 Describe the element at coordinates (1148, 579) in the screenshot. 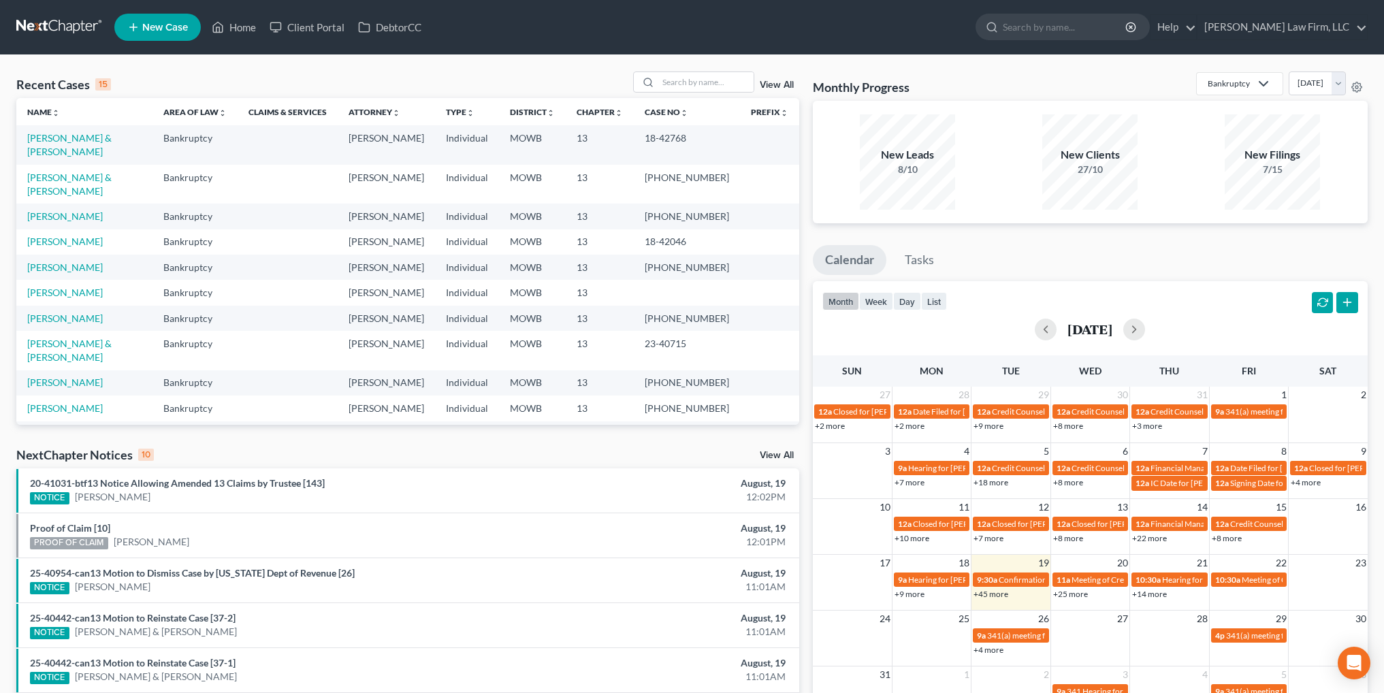

I see `span: 10:30a` at that location.